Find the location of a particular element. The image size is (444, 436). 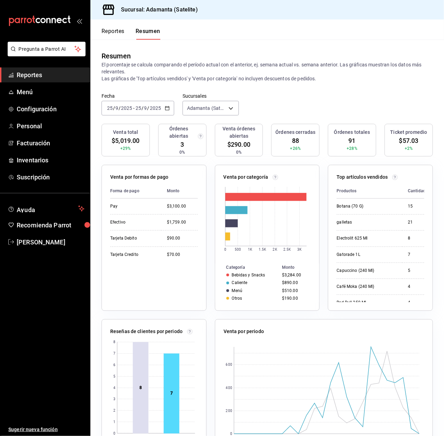

label: Fecha is located at coordinates (138, 96).